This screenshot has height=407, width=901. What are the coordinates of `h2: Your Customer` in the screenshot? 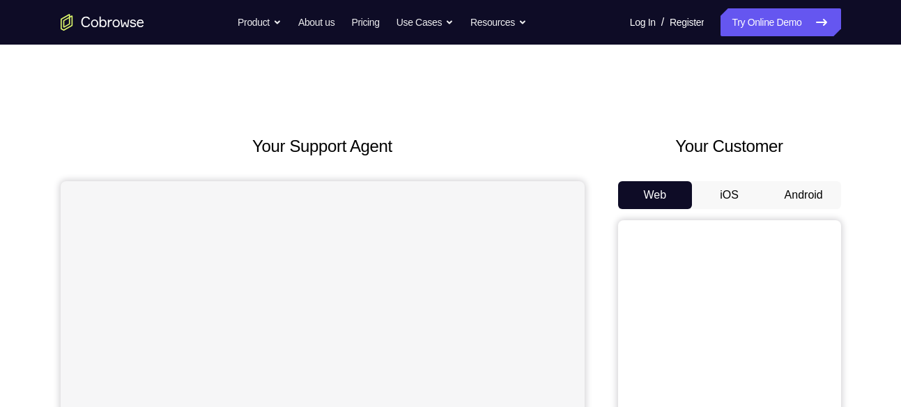 It's located at (730, 146).